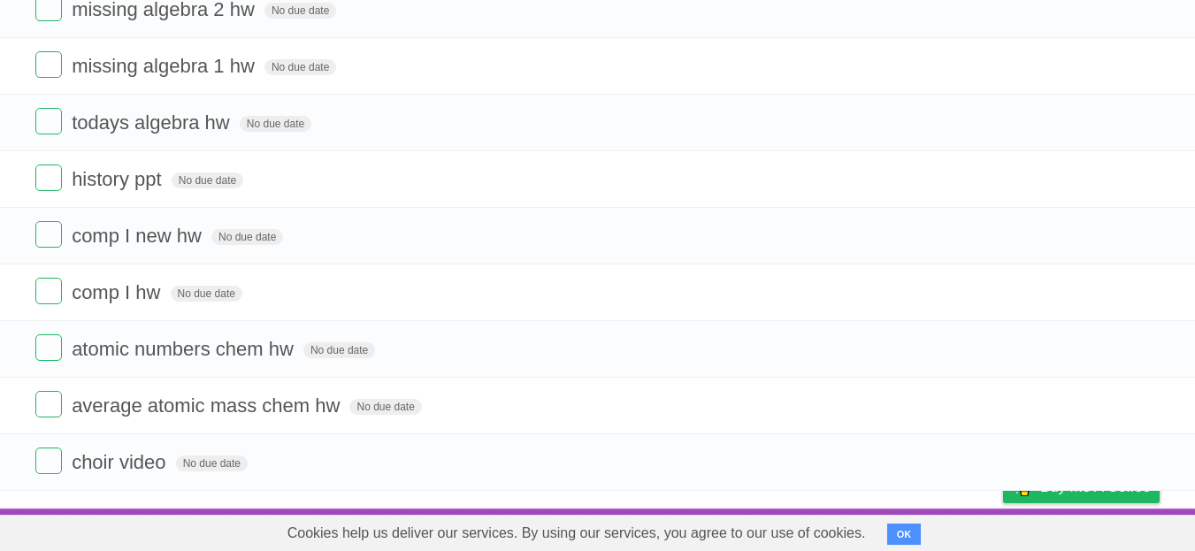 This screenshot has width=1195, height=551. I want to click on span: atomic numbers chem hw, so click(185, 348).